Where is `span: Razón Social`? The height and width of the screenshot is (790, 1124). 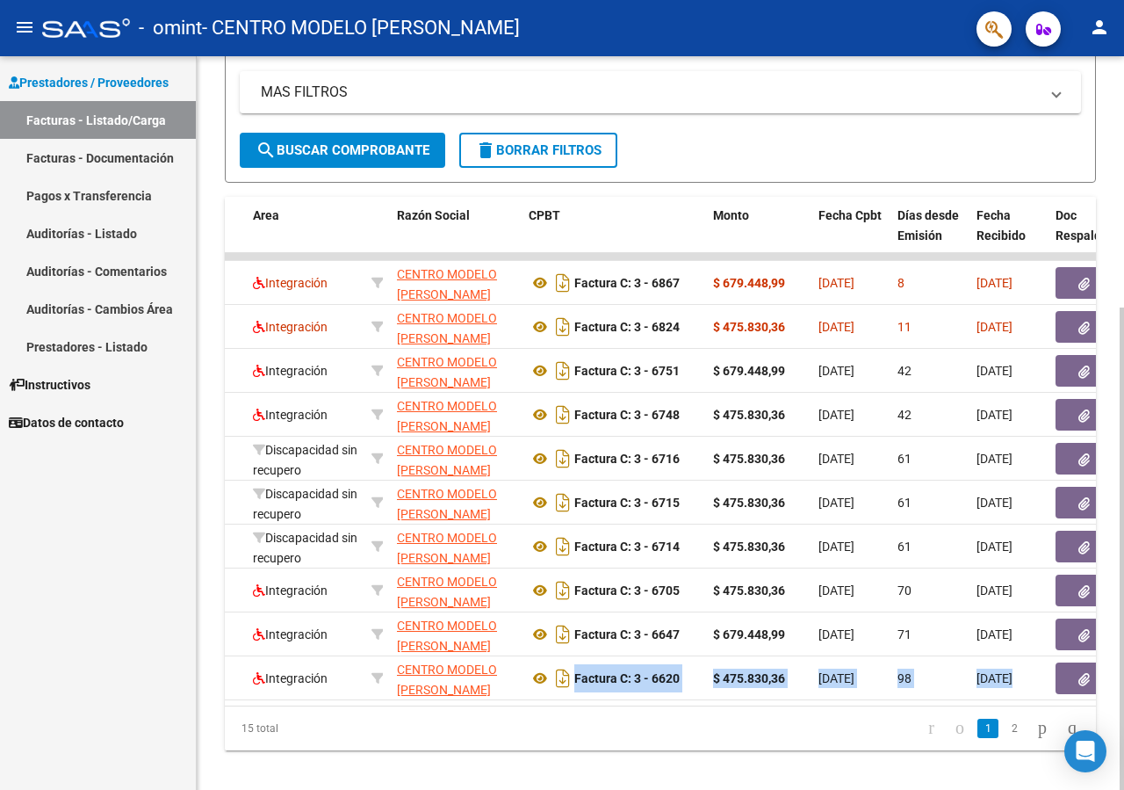
span: Razón Social is located at coordinates (433, 215).